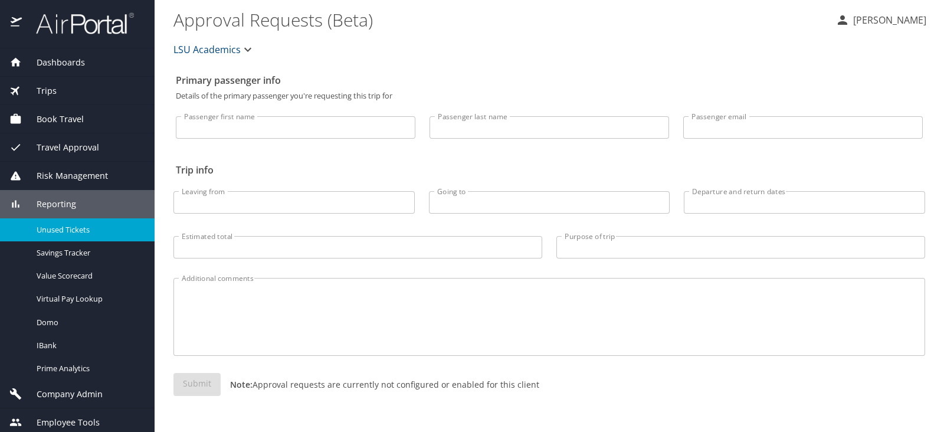 The height and width of the screenshot is (432, 944). What do you see at coordinates (53, 63) in the screenshot?
I see `span: Dashboards` at bounding box center [53, 63].